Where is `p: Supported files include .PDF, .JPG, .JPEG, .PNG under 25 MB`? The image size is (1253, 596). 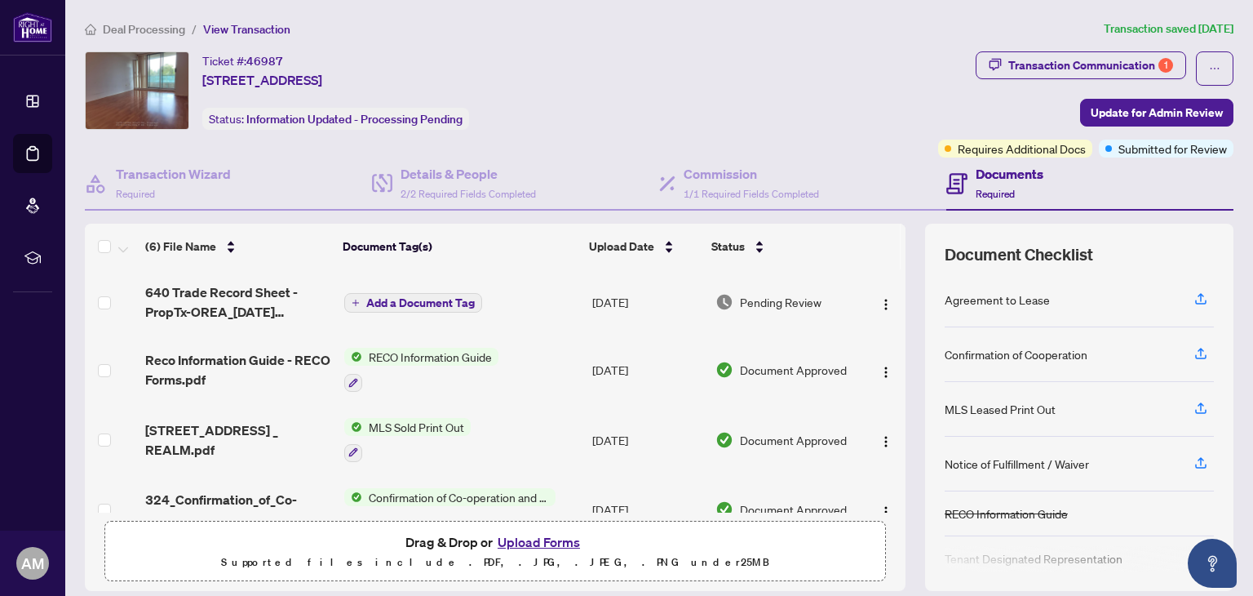
p: Supported files include .PDF, .JPG, .JPEG, .PNG under 25 MB is located at coordinates (495, 562).